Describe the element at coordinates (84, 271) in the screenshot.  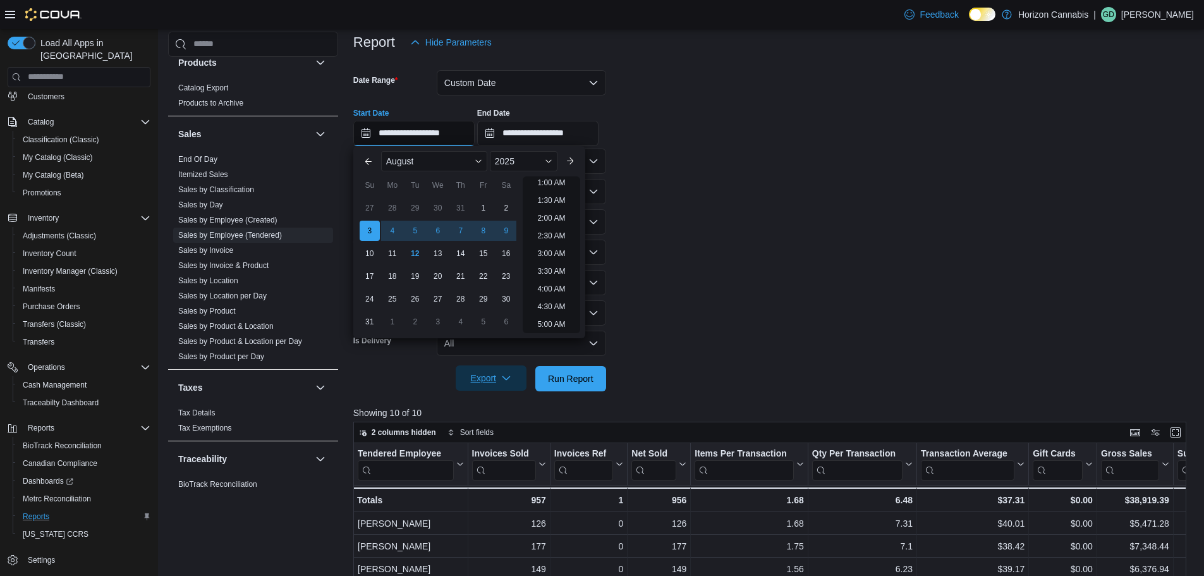
I see `button: Inventory Manager (Classic)` at that location.